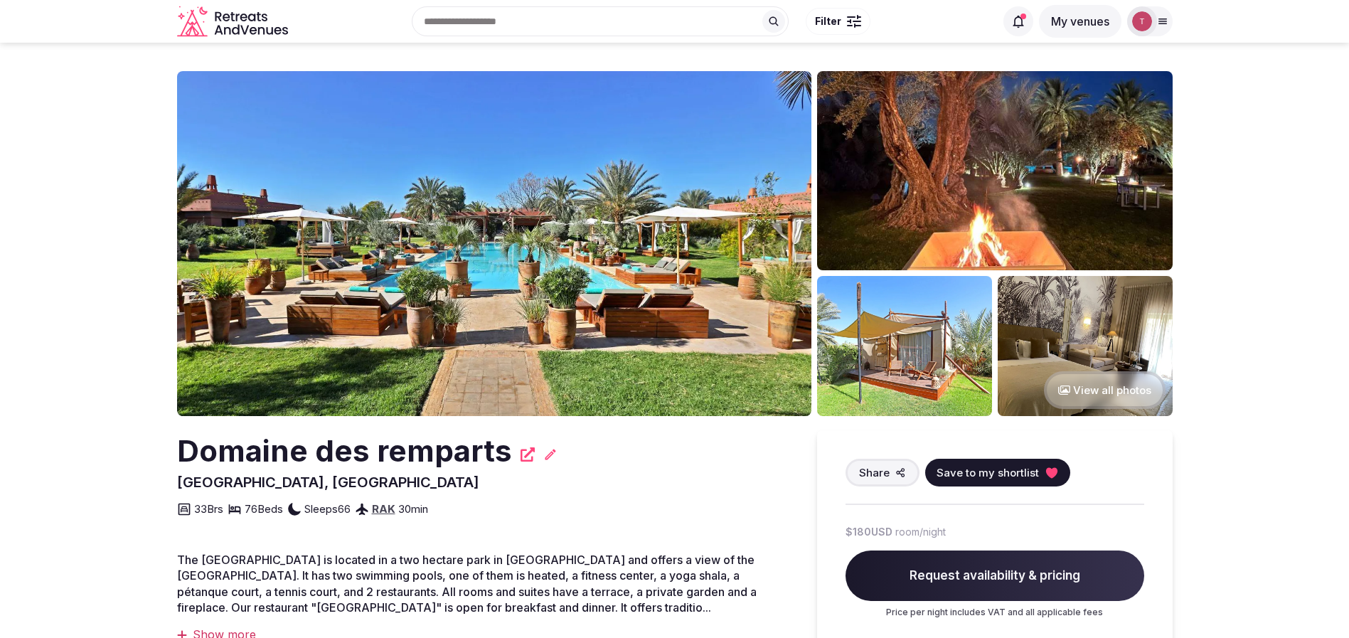  What do you see at coordinates (995, 612) in the screenshot?
I see `p: Price per night includes VAT and all applicable fees` at bounding box center [995, 612].